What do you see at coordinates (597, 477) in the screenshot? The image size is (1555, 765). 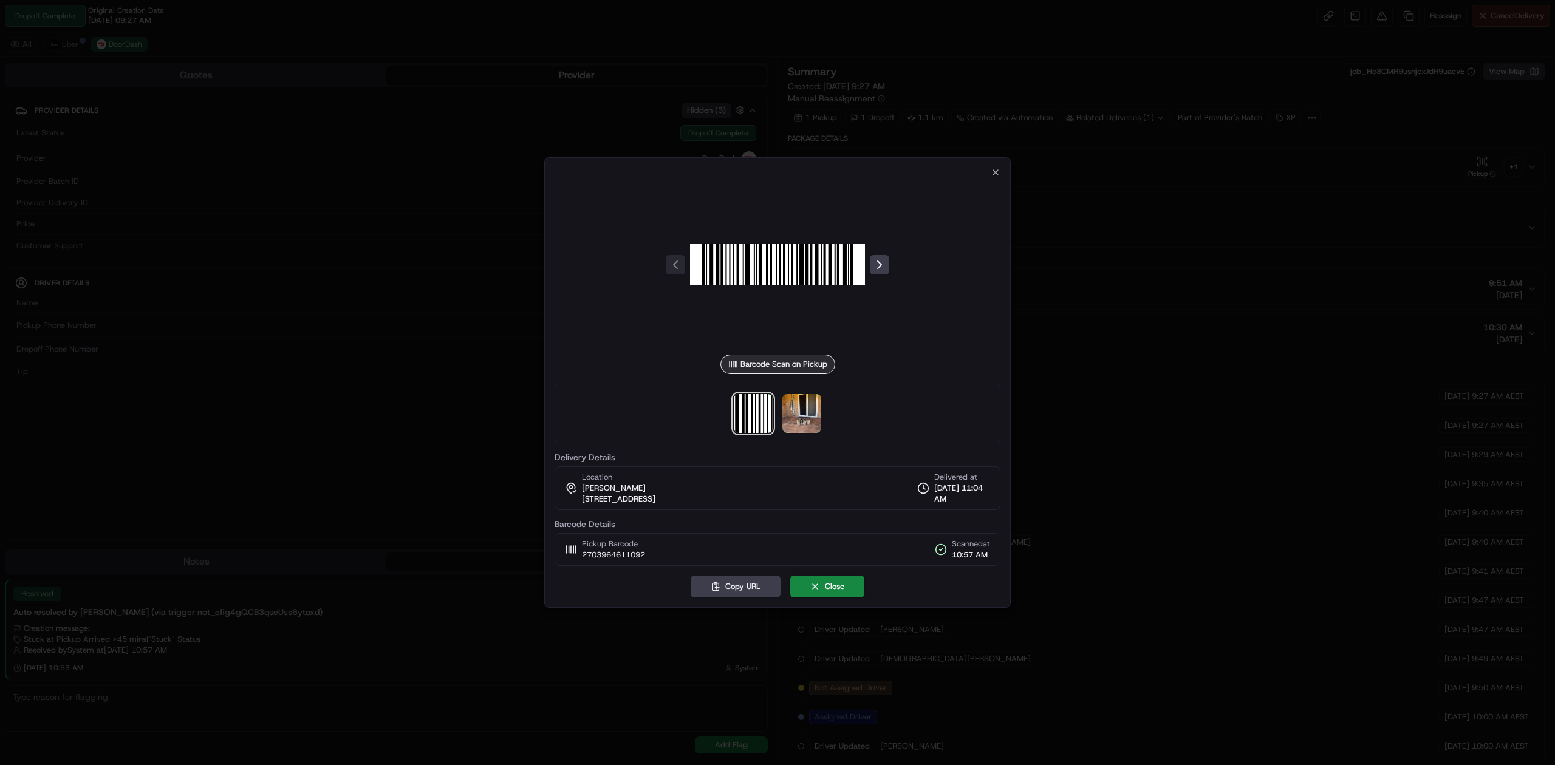 I see `span: Location` at bounding box center [597, 477].